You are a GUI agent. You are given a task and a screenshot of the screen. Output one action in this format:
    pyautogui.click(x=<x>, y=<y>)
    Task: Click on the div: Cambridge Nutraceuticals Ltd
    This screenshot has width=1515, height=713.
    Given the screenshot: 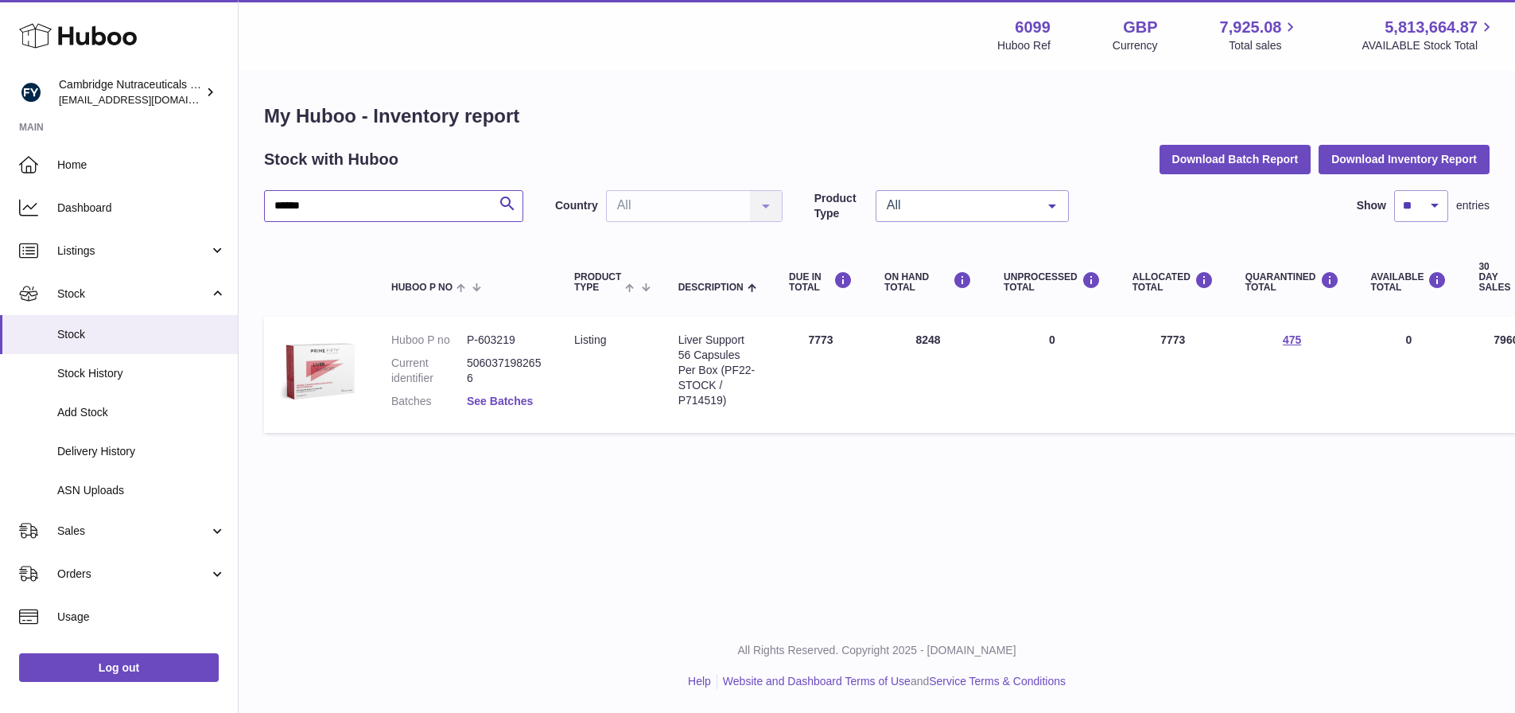 What is the action you would take?
    pyautogui.click(x=130, y=92)
    